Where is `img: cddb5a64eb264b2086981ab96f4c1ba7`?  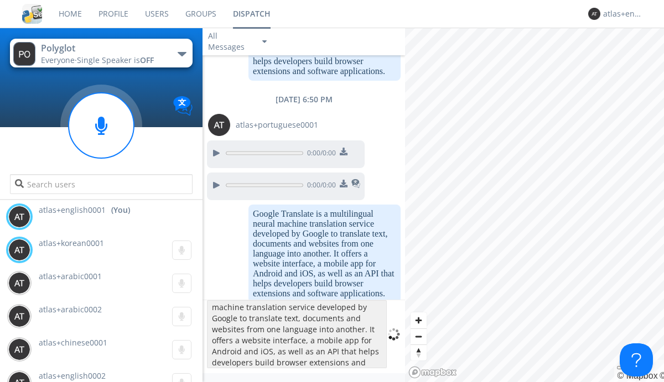
img: cddb5a64eb264b2086981ab96f4c1ba7 is located at coordinates (32, 14).